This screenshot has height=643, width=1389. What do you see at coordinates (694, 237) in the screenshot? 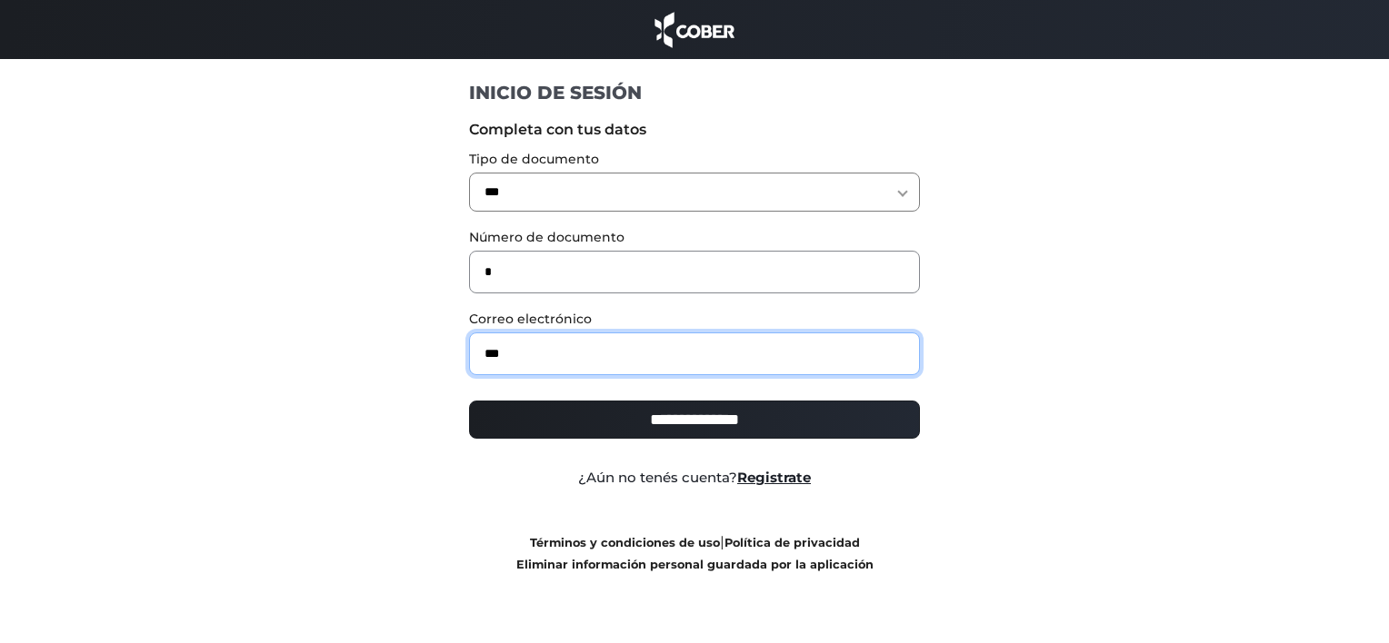
I see `label: Número de documento` at bounding box center [694, 237].